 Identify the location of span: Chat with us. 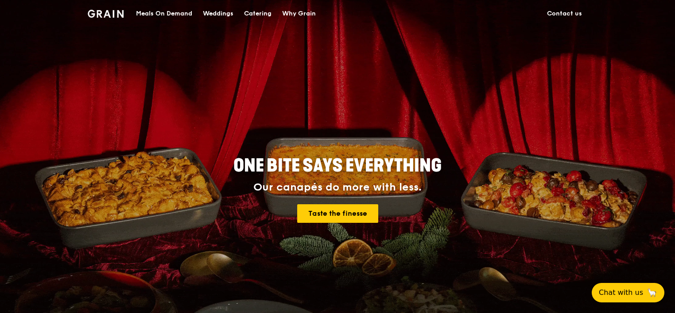
(621, 293).